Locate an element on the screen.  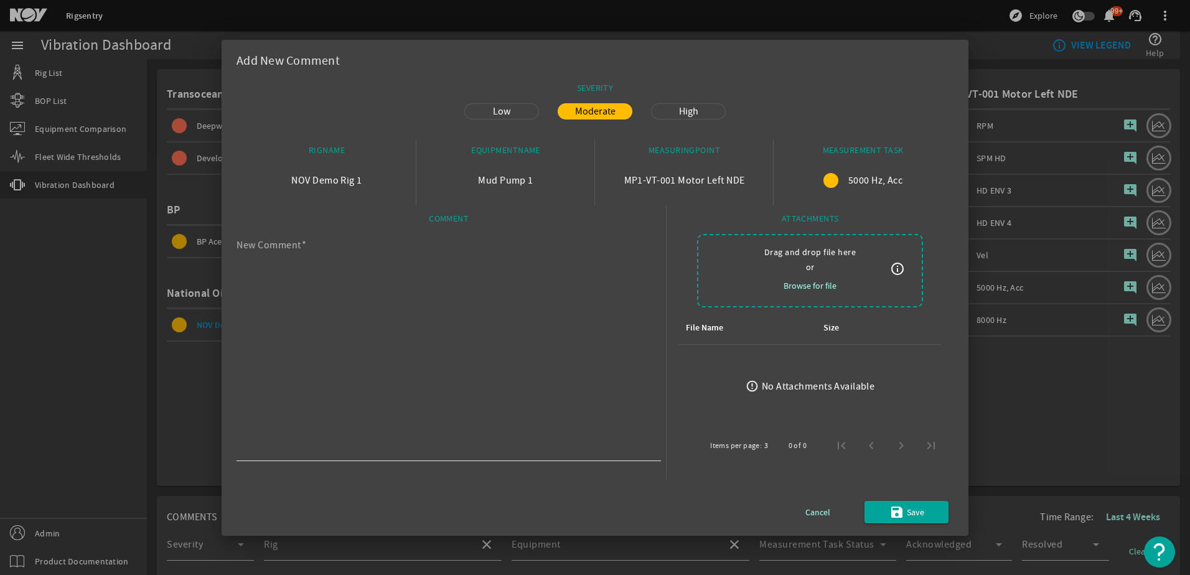
button: Cancel is located at coordinates (817, 512).